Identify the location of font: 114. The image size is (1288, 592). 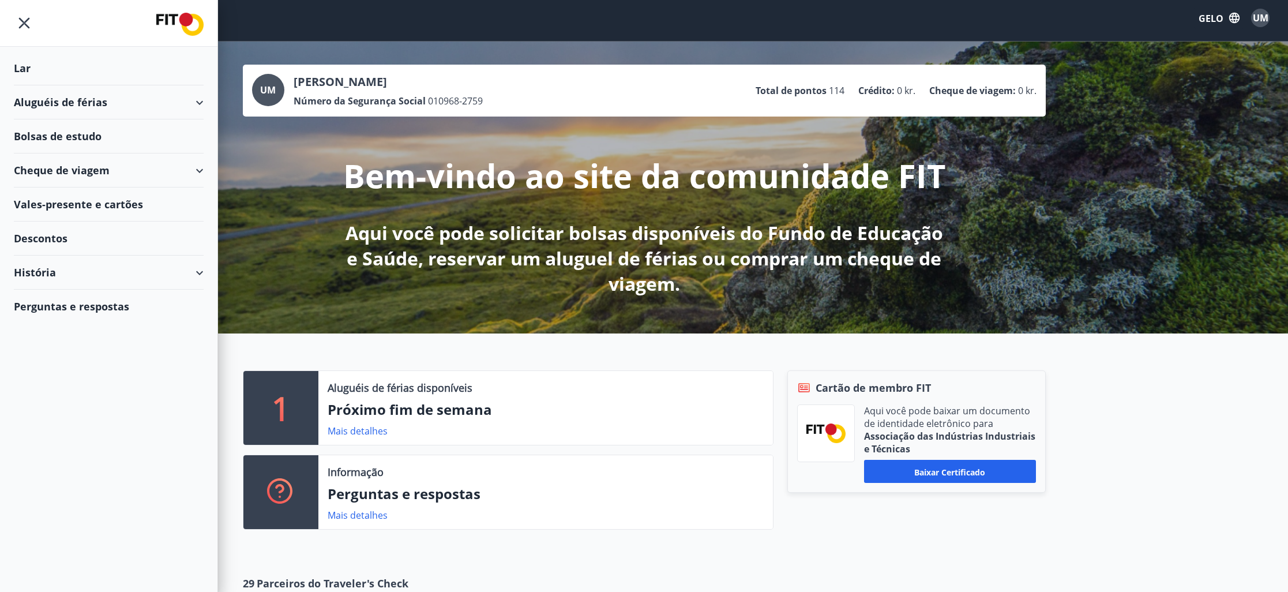
(836, 91).